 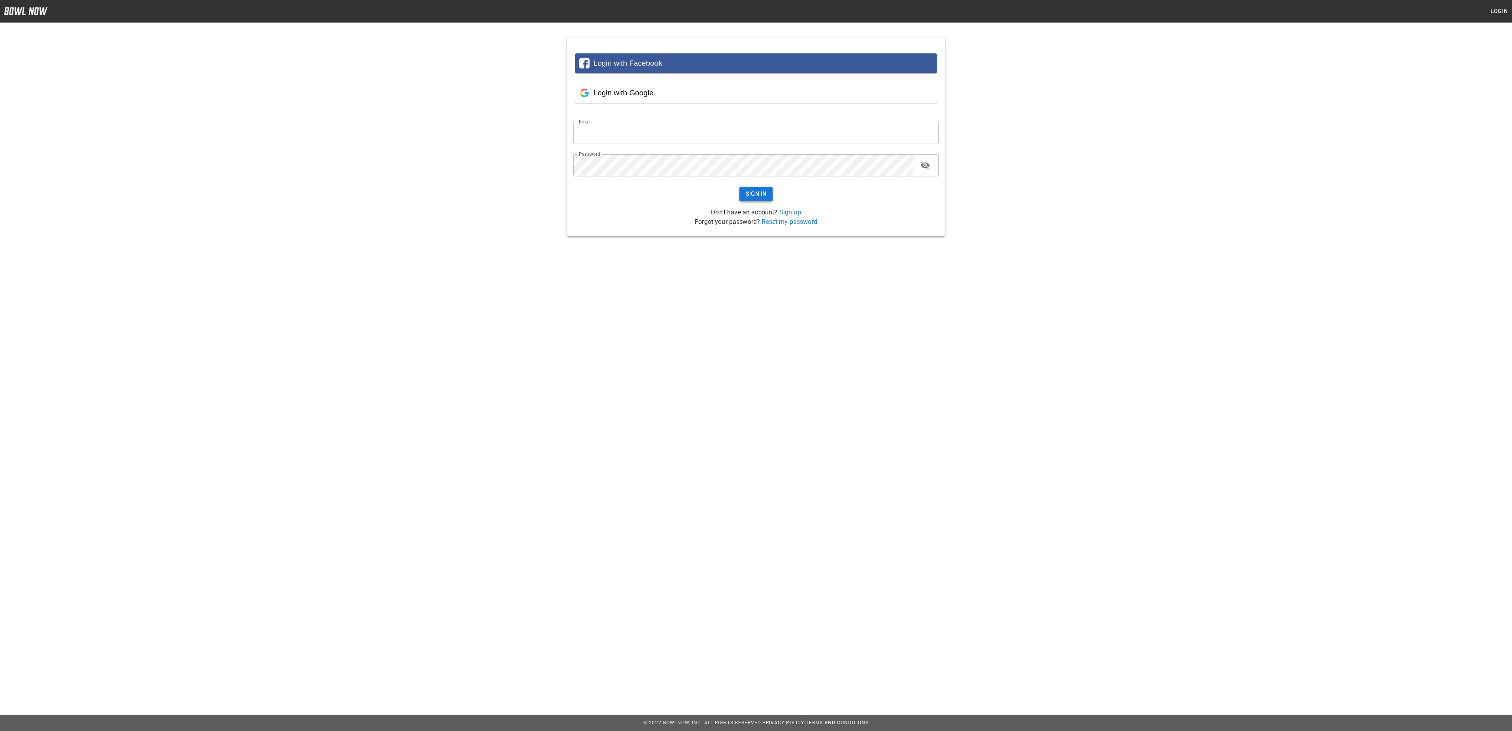 What do you see at coordinates (26, 11) in the screenshot?
I see `img: logo` at bounding box center [26, 11].